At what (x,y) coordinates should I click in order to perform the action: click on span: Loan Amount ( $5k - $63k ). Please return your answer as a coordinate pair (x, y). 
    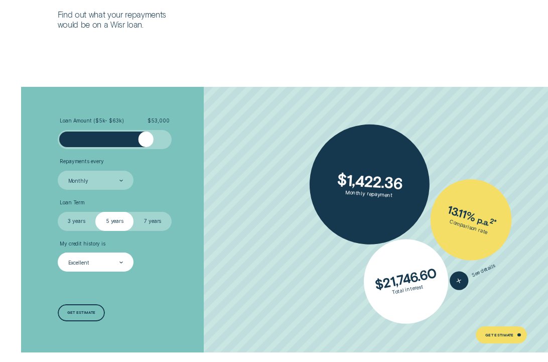
    Looking at the image, I should click on (92, 120).